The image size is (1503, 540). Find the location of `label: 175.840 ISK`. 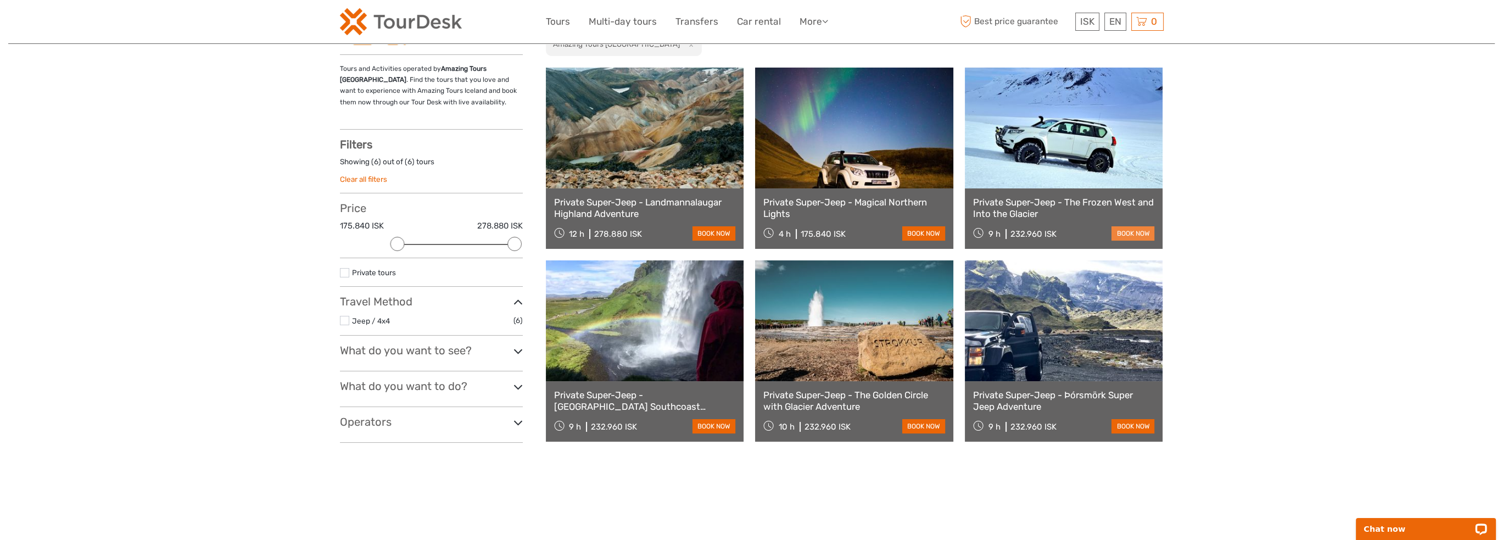

label: 175.840 ISK is located at coordinates (362, 226).